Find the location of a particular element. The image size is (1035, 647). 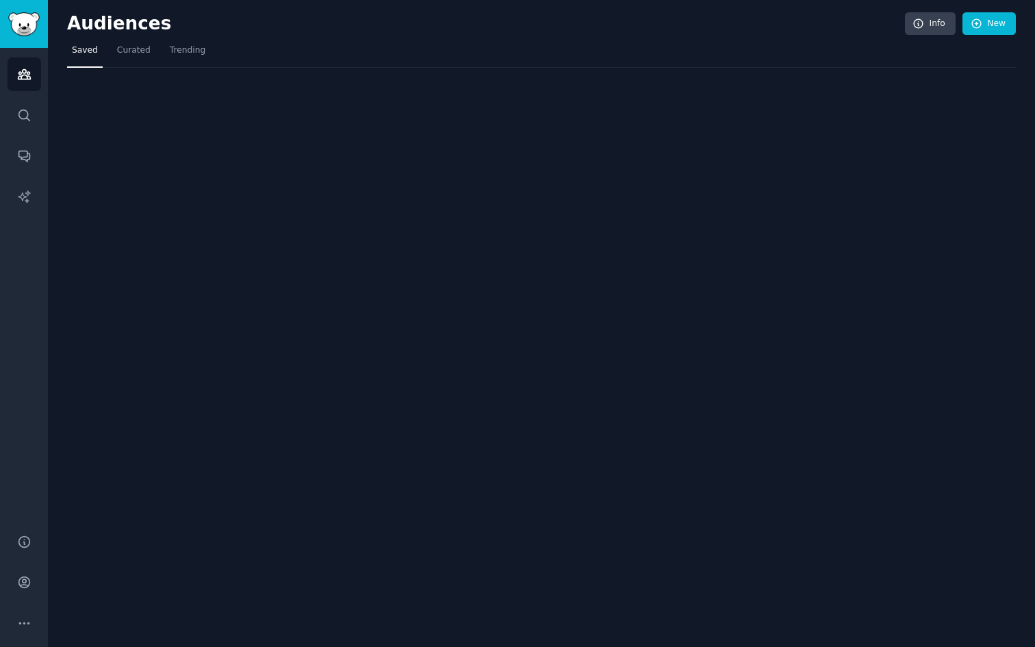

a: New is located at coordinates (989, 24).